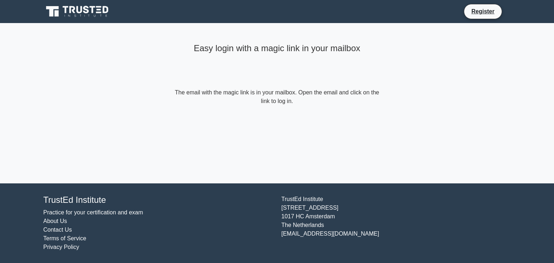 The width and height of the screenshot is (554, 263). What do you see at coordinates (158, 200) in the screenshot?
I see `h4: TrustEd Institute` at bounding box center [158, 200].